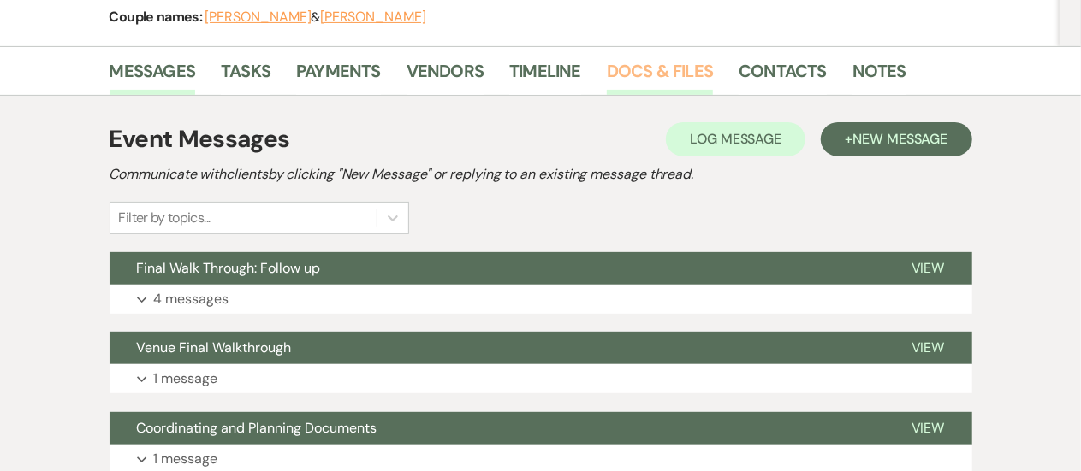 The width and height of the screenshot is (1081, 471). Describe the element at coordinates (496, 429) in the screenshot. I see `button: Coordinating and Planning Documents` at that location.